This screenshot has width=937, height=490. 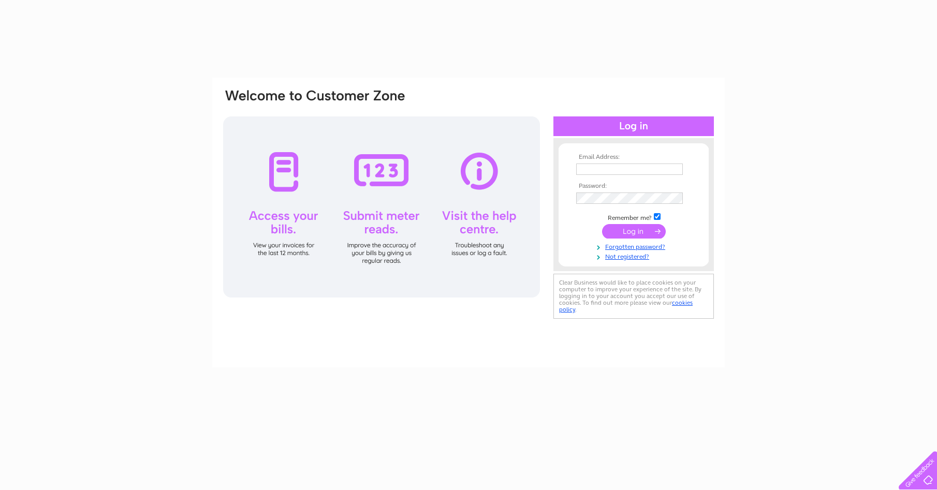 What do you see at coordinates (626, 306) in the screenshot?
I see `a: cookies policy` at bounding box center [626, 306].